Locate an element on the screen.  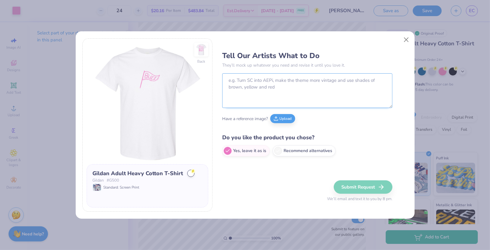
button: Upload is located at coordinates (283, 119).